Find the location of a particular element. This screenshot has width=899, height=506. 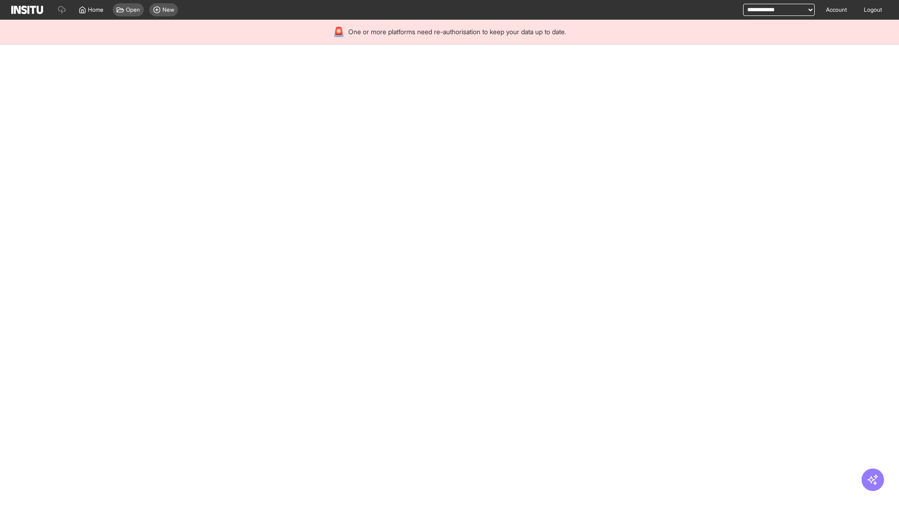

img: Logo is located at coordinates (27, 10).